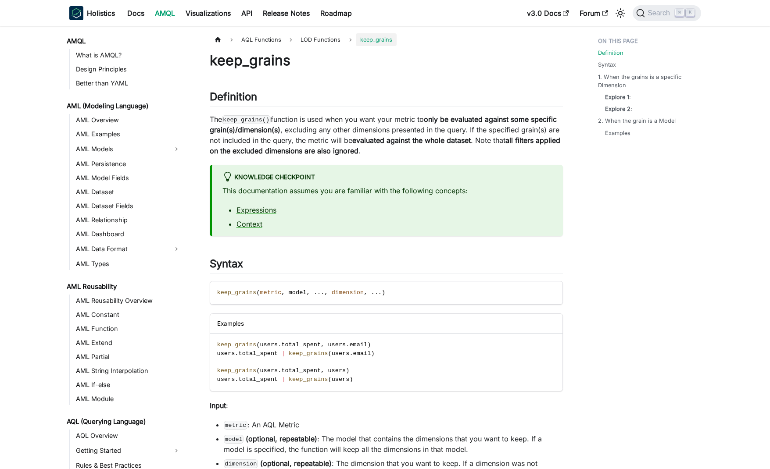 The image size is (770, 469). I want to click on a: AML Partial, so click(129, 357).